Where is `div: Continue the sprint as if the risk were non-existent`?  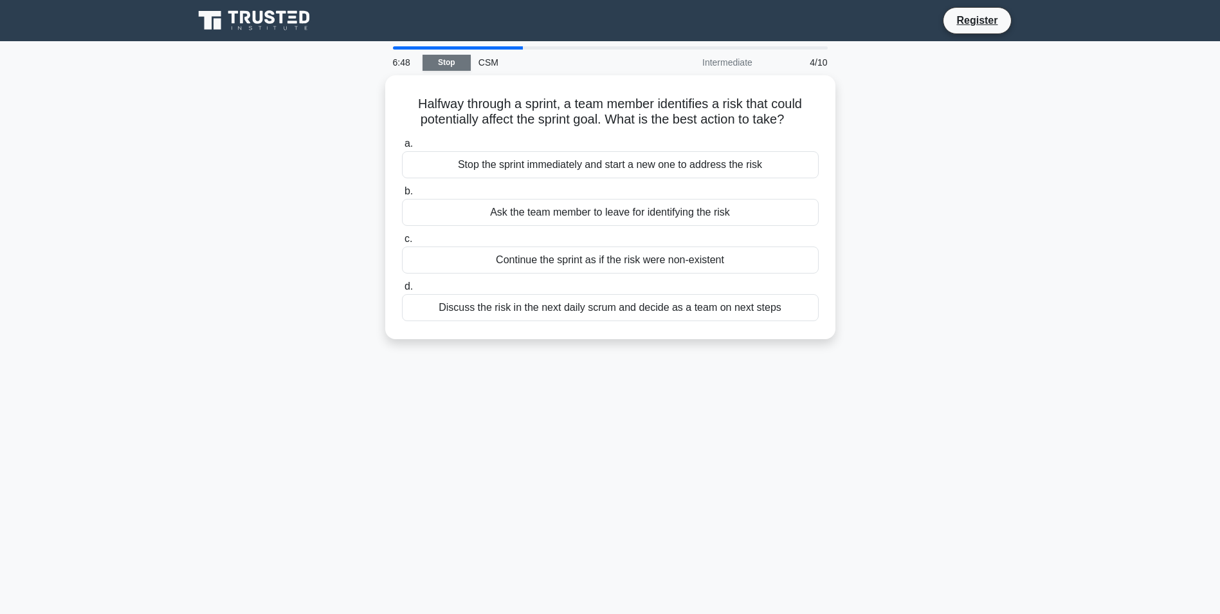 div: Continue the sprint as if the risk were non-existent is located at coordinates (610, 260).